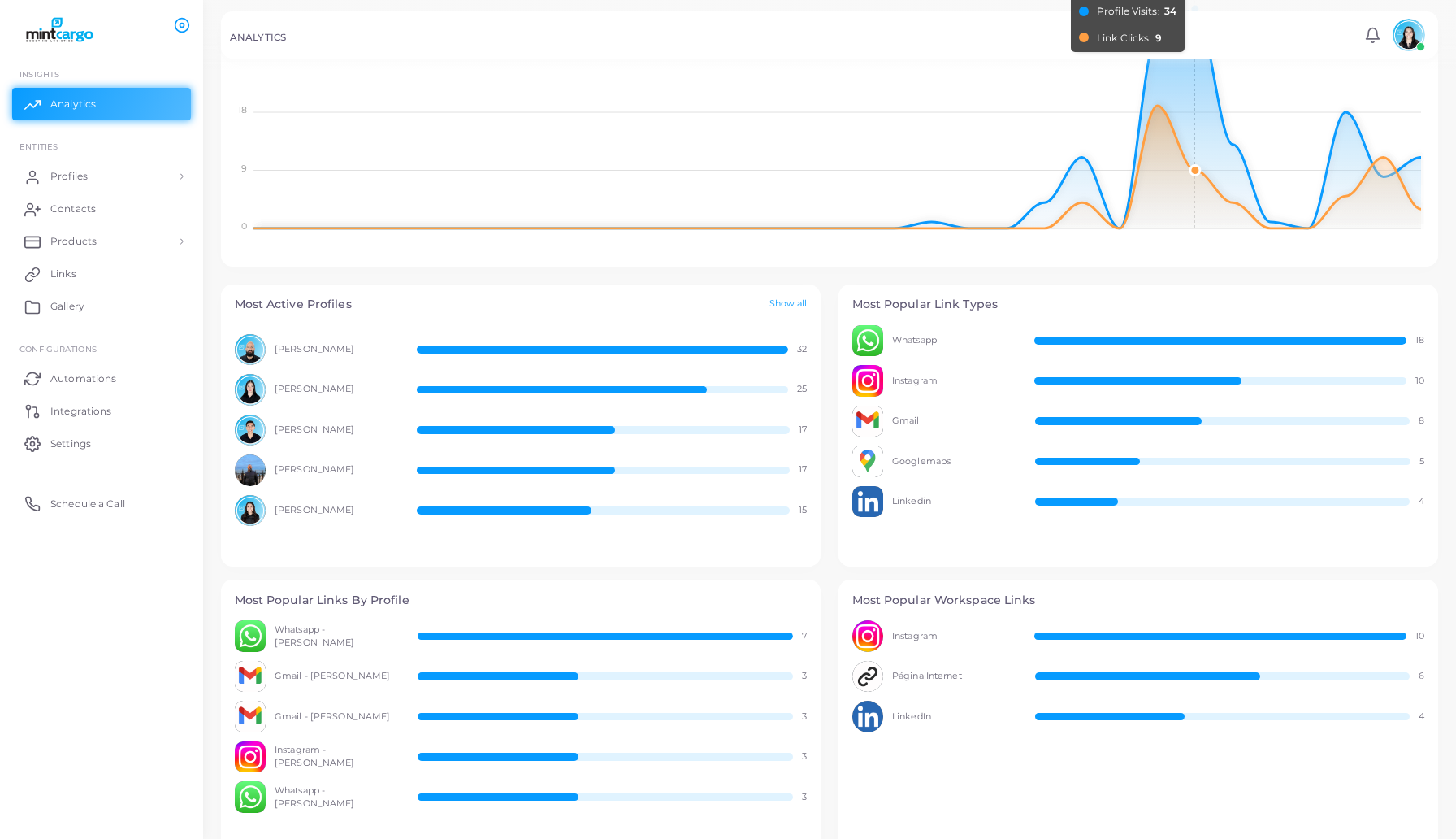 The image size is (1456, 839). I want to click on h4: Most Popular Links By Profile, so click(521, 600).